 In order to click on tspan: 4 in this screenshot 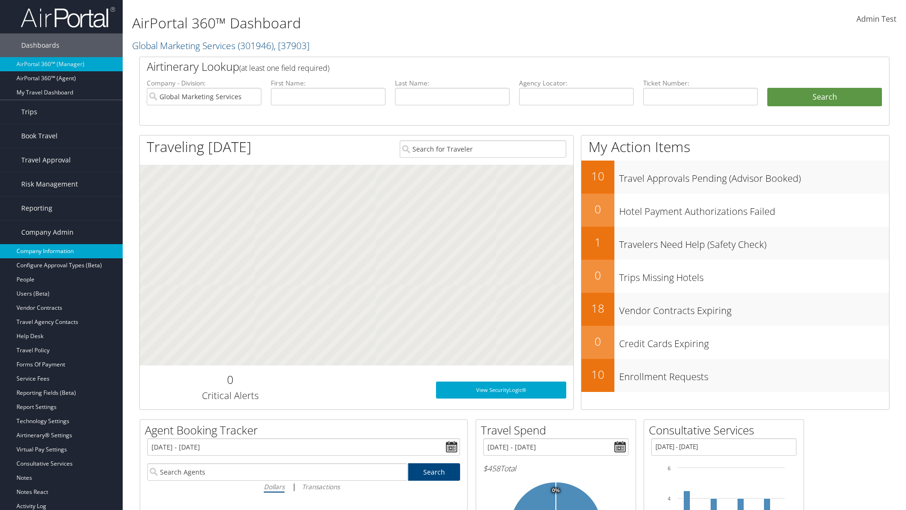, I will do `click(669, 498)`.